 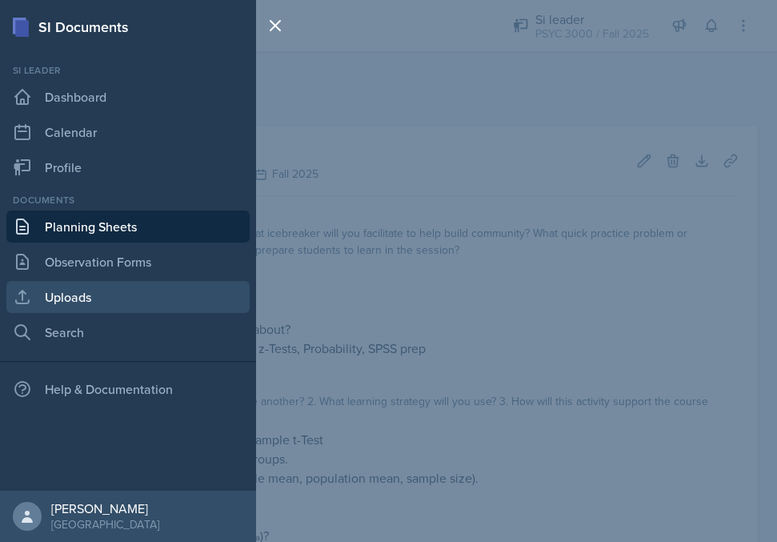 I want to click on a: Search, so click(x=128, y=332).